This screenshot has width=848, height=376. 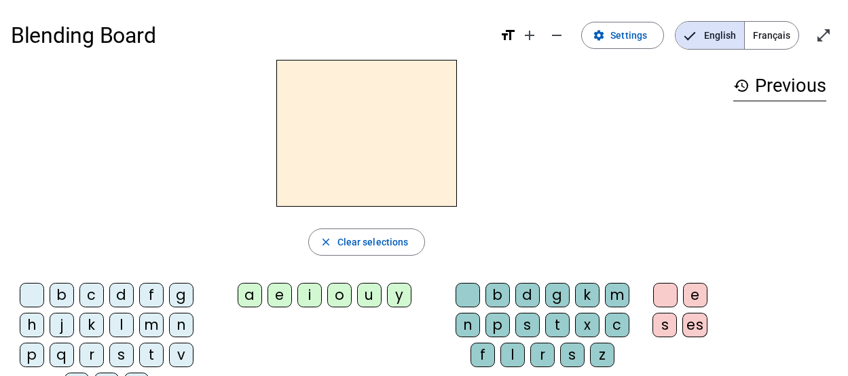 What do you see at coordinates (557, 35) in the screenshot?
I see `button: Decrease font size` at bounding box center [557, 35].